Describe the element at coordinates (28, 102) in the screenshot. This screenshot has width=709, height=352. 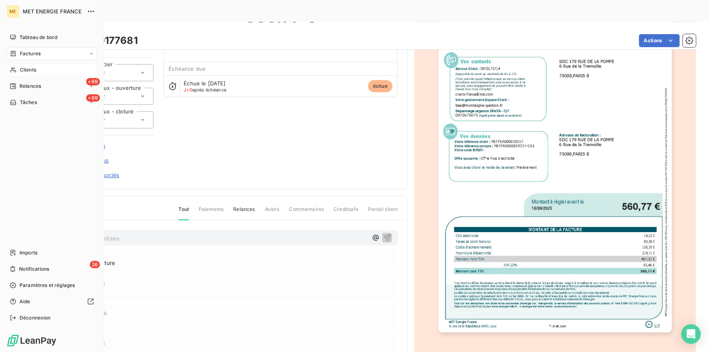
I see `span: Tâches` at that location.